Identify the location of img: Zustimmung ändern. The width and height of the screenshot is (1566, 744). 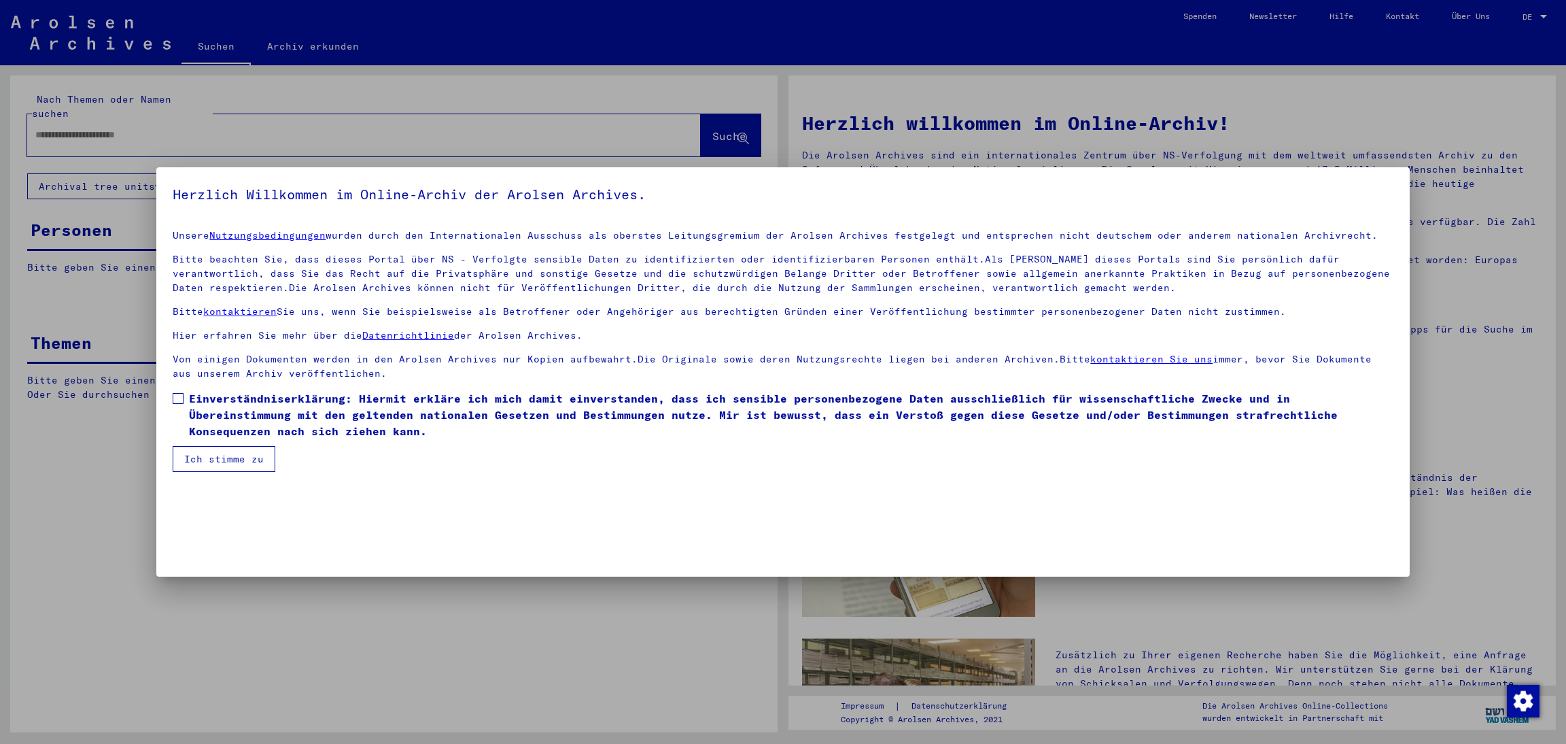
(1523, 701).